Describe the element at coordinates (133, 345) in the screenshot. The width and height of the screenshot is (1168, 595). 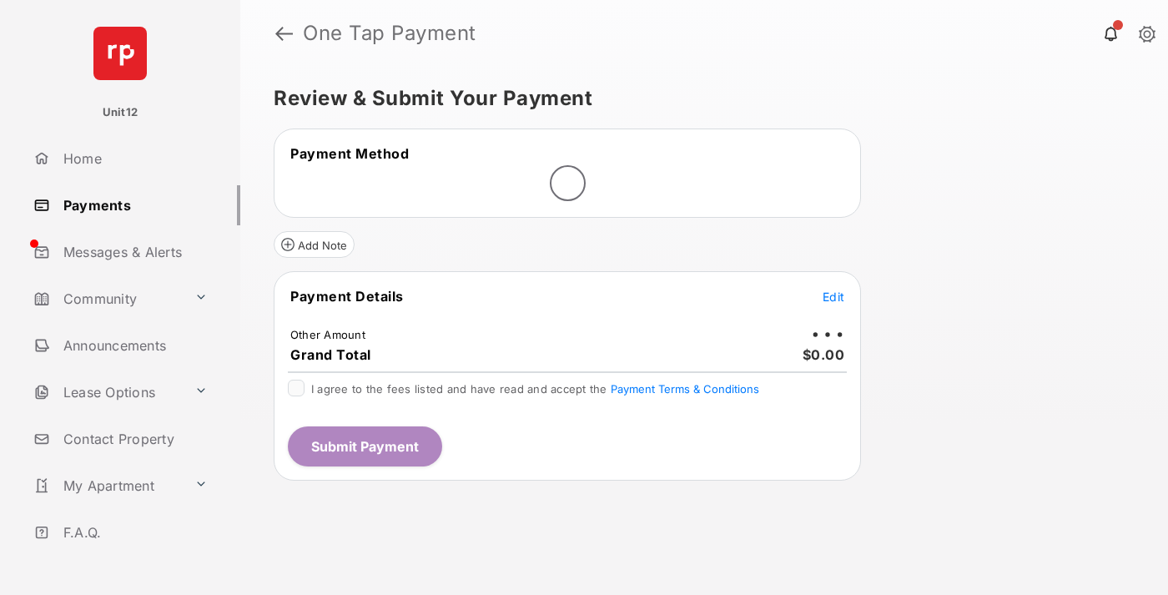
I see `a: Announcements` at that location.